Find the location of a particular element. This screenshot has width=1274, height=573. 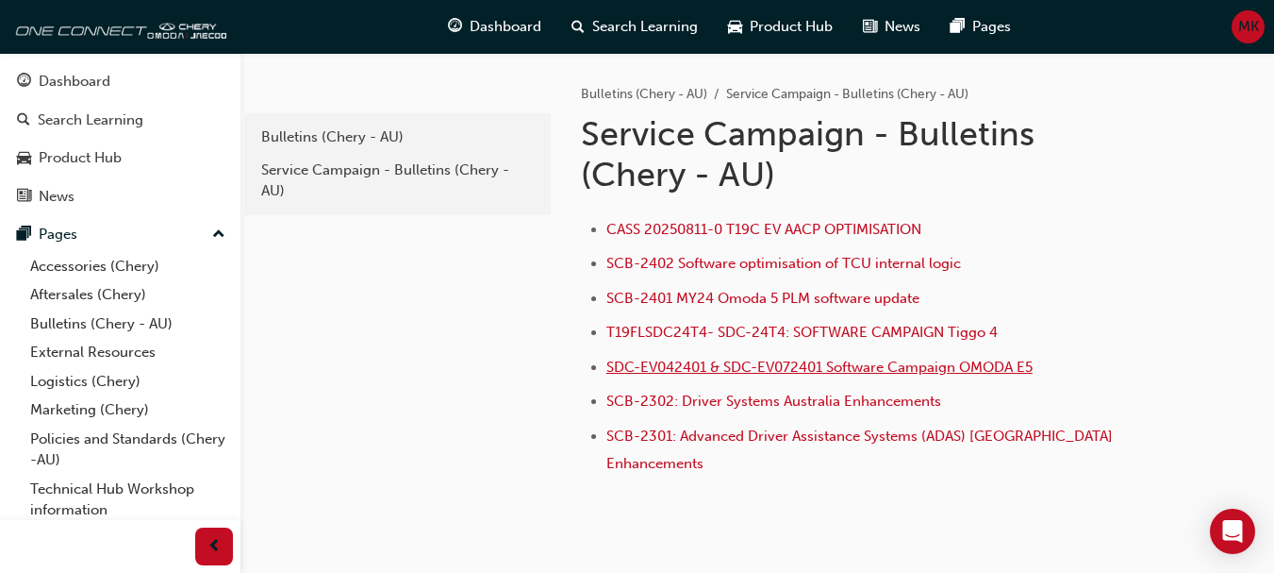

a: guage-iconDashboard is located at coordinates (494, 26).